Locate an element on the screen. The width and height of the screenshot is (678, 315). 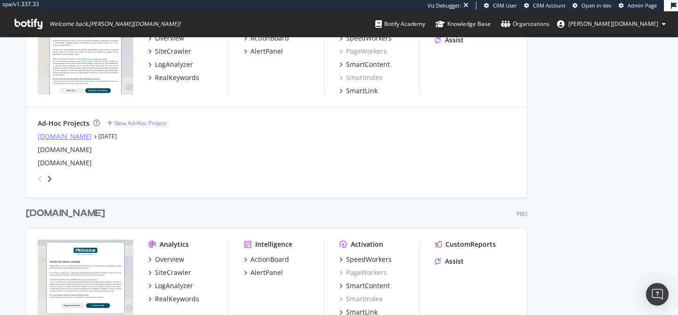
a: Organizations is located at coordinates (525, 24).